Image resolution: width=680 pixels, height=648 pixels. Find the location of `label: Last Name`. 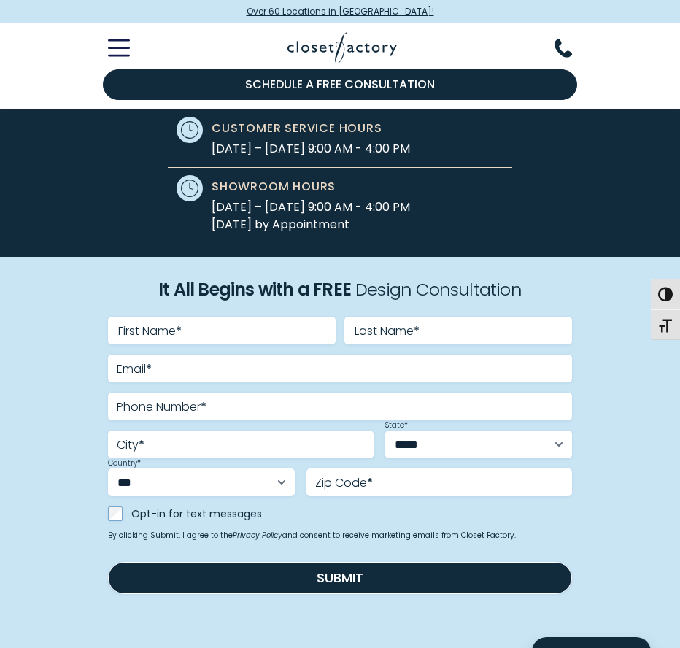

label: Last Name is located at coordinates (387, 331).